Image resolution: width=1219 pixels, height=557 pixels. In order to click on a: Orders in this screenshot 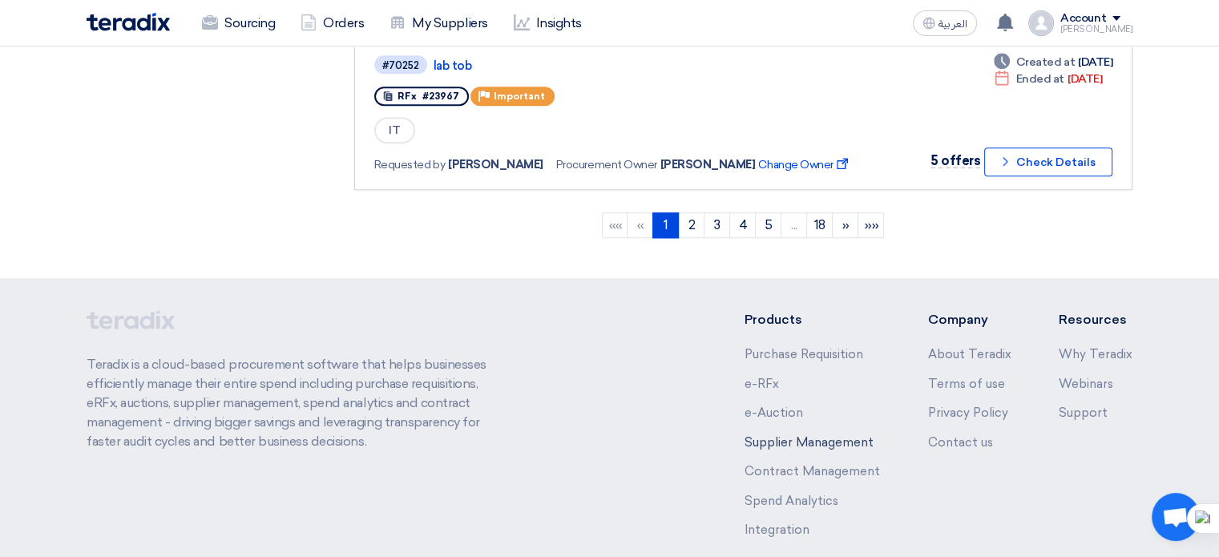, I will do `click(332, 23)`.